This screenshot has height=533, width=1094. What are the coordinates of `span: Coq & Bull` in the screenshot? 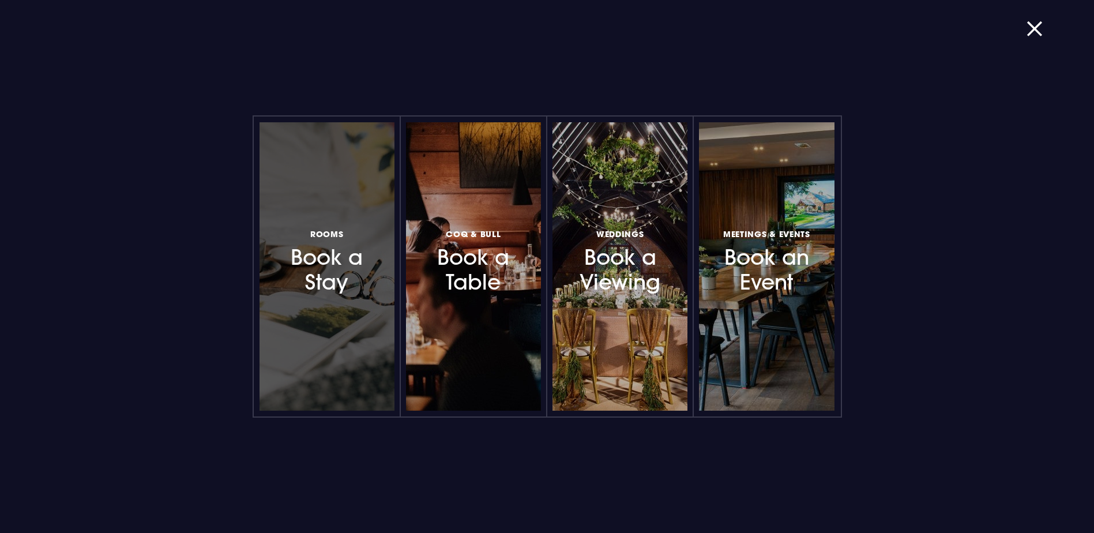 It's located at (473, 234).